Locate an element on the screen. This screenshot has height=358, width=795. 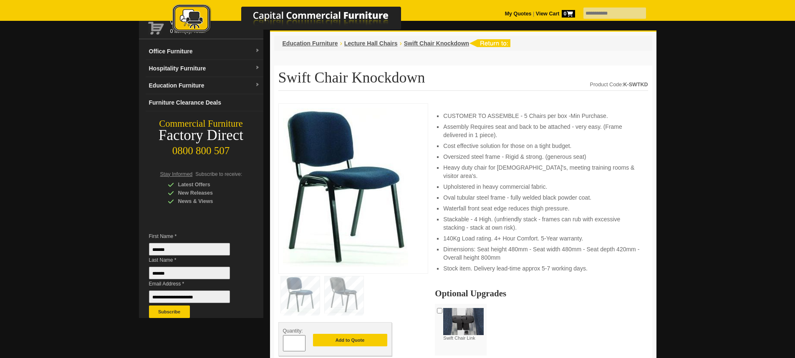
h2: Optional Upgrades is located at coordinates (541, 294).